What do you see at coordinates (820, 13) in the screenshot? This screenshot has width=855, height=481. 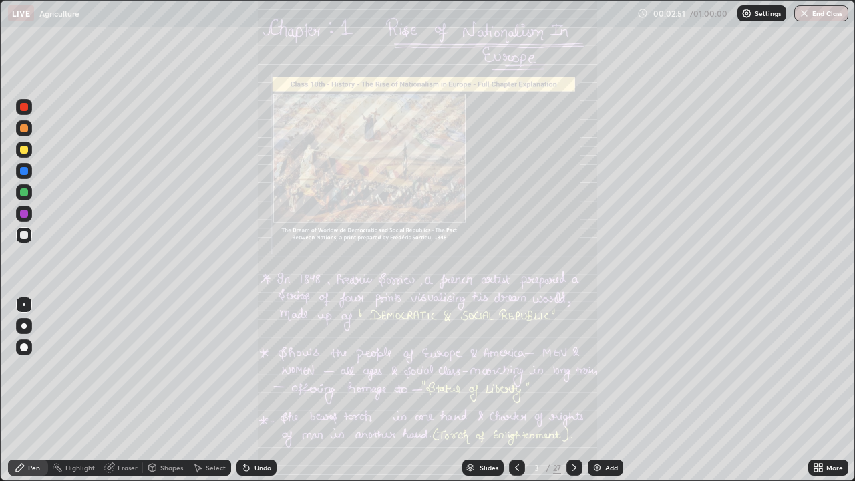 I see `button: End Class` at bounding box center [820, 13].